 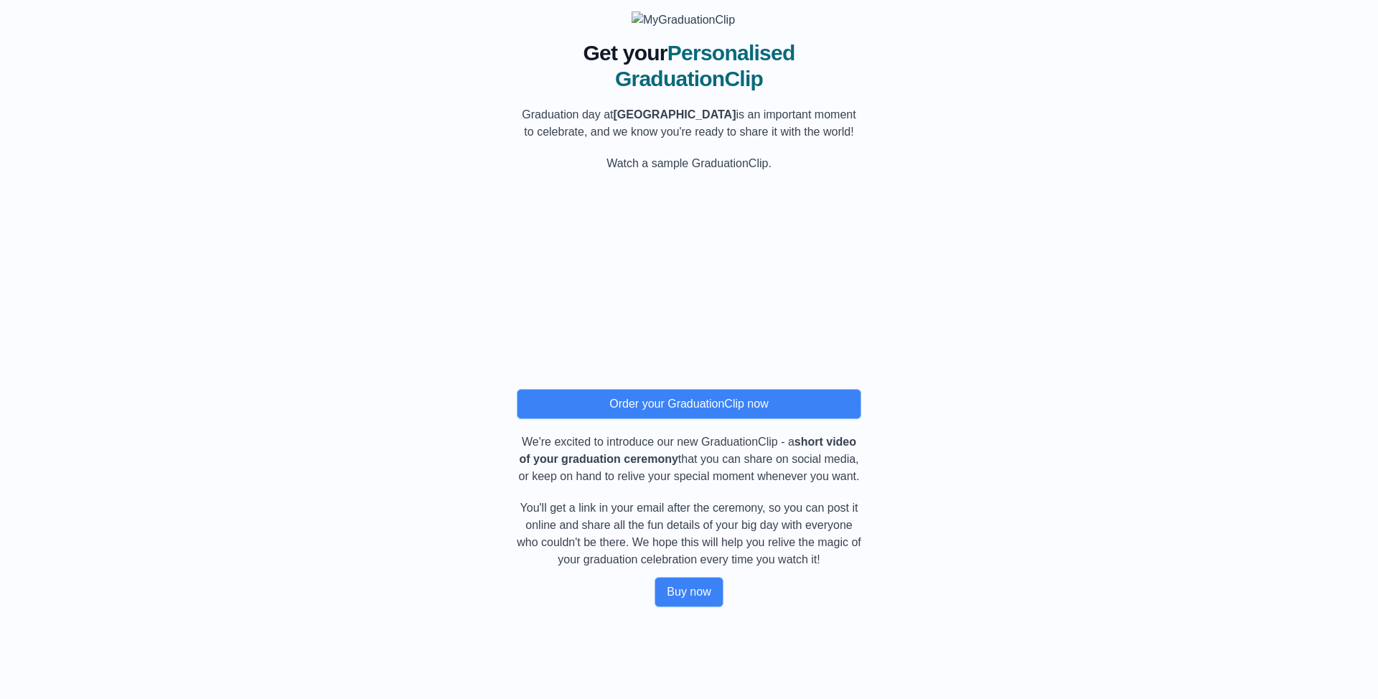 I want to click on p: We're excited to introduce our new GraduationClip - a that you can share on social media, or keep..., so click(x=689, y=459).